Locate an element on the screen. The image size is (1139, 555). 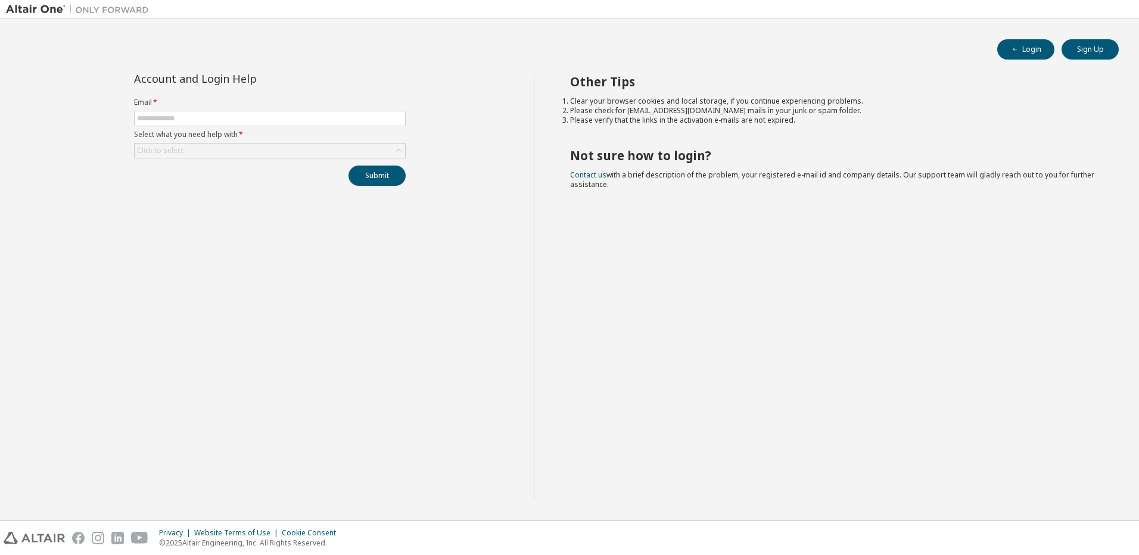
li: Please verify that the links in the activation e-mails are not expired. is located at coordinates (834, 120).